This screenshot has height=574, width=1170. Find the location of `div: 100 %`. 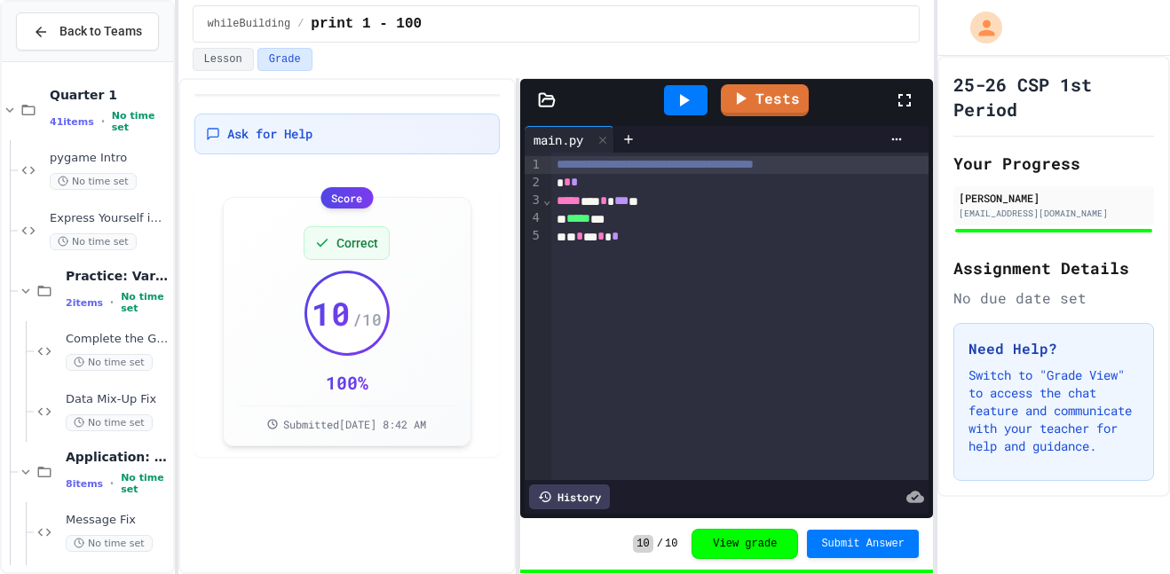

div: 100 % is located at coordinates (347, 383).